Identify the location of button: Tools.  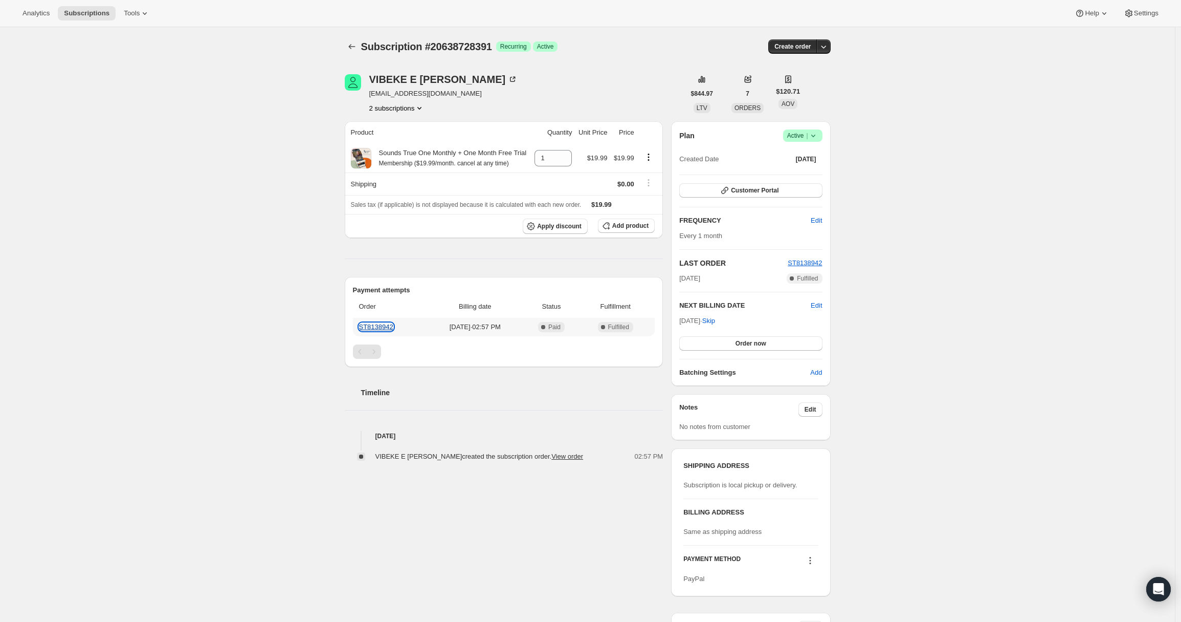
(137, 13).